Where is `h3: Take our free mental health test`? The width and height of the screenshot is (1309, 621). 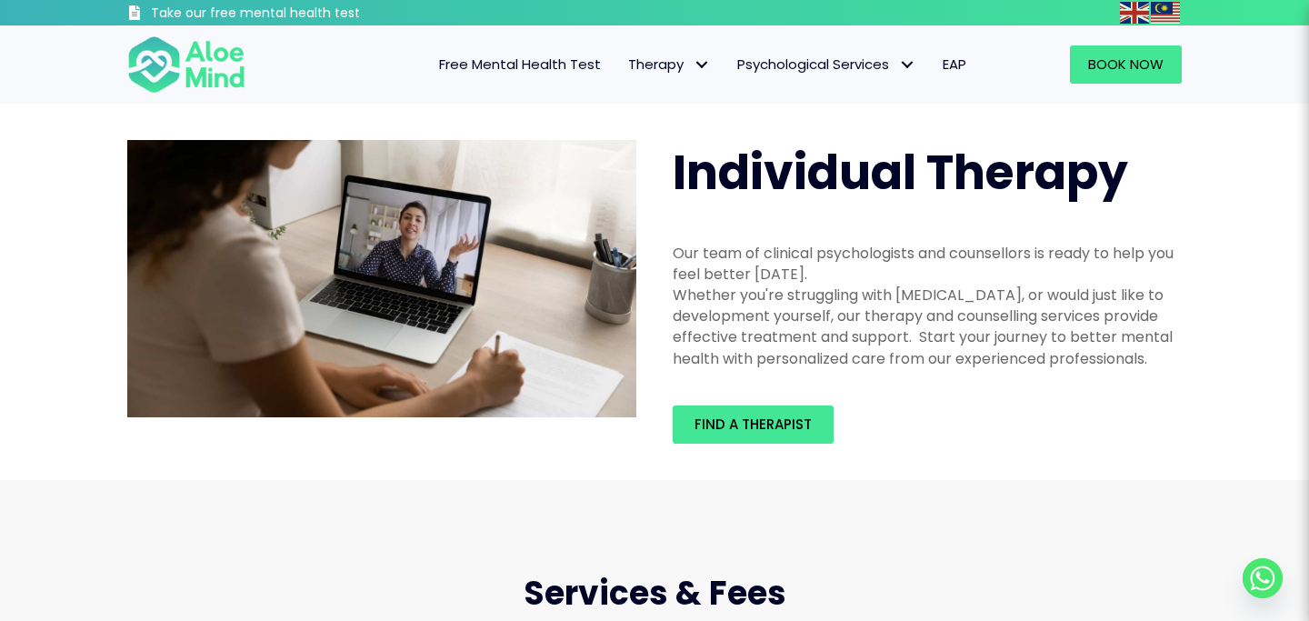 h3: Take our free mental health test is located at coordinates (304, 14).